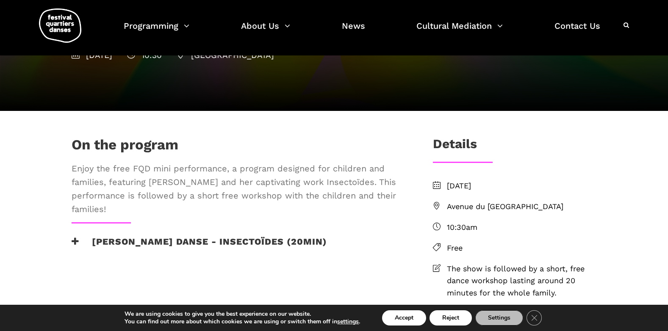  Describe the element at coordinates (534, 318) in the screenshot. I see `button: Close GDPR Cookie Banner` at that location.